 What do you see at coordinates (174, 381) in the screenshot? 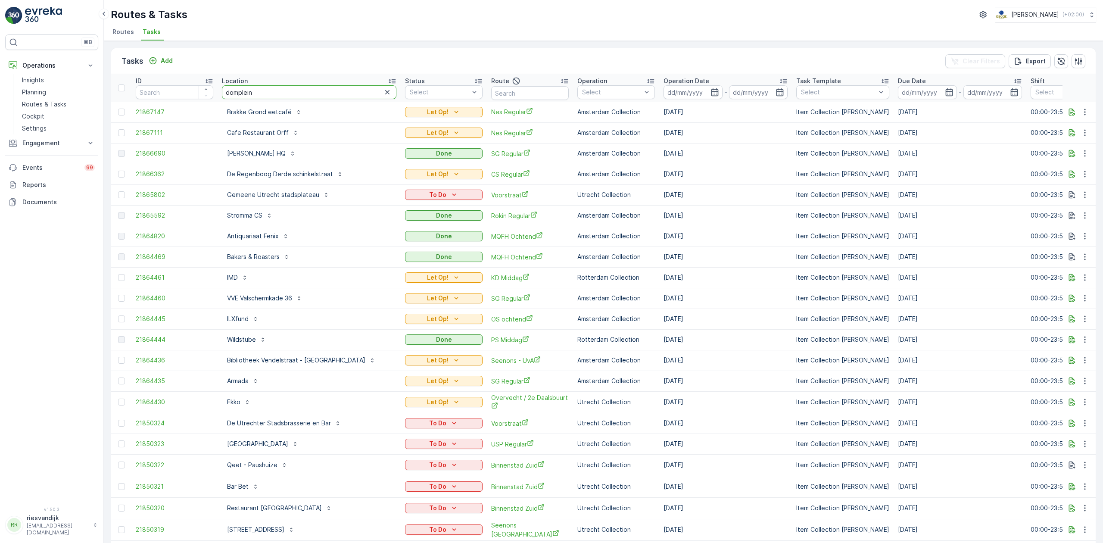
I see `a: 21864435` at bounding box center [174, 381].